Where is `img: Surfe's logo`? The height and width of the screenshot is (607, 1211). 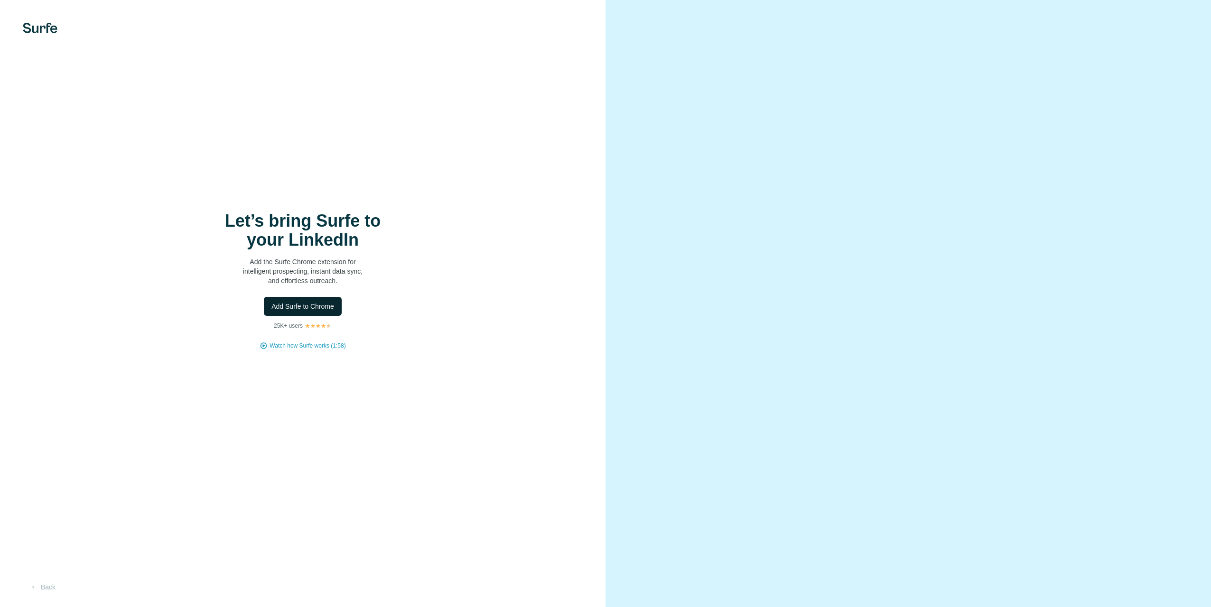
img: Surfe's logo is located at coordinates (40, 28).